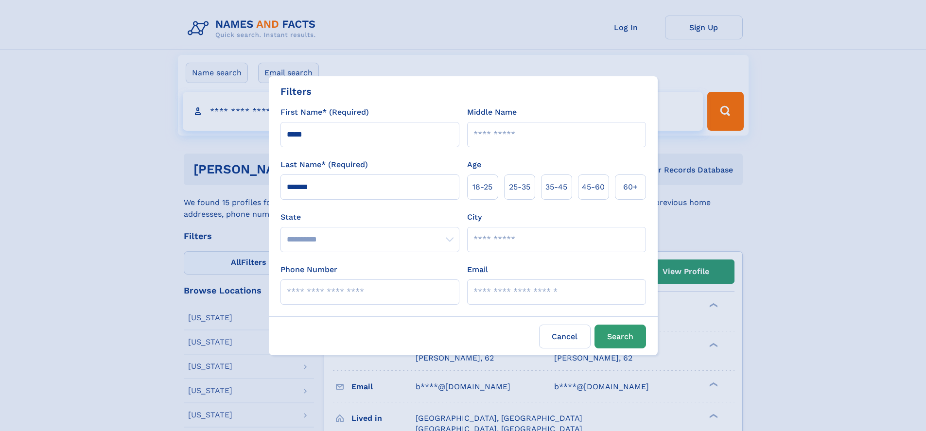 This screenshot has height=431, width=926. I want to click on span: 25‑35, so click(520, 187).